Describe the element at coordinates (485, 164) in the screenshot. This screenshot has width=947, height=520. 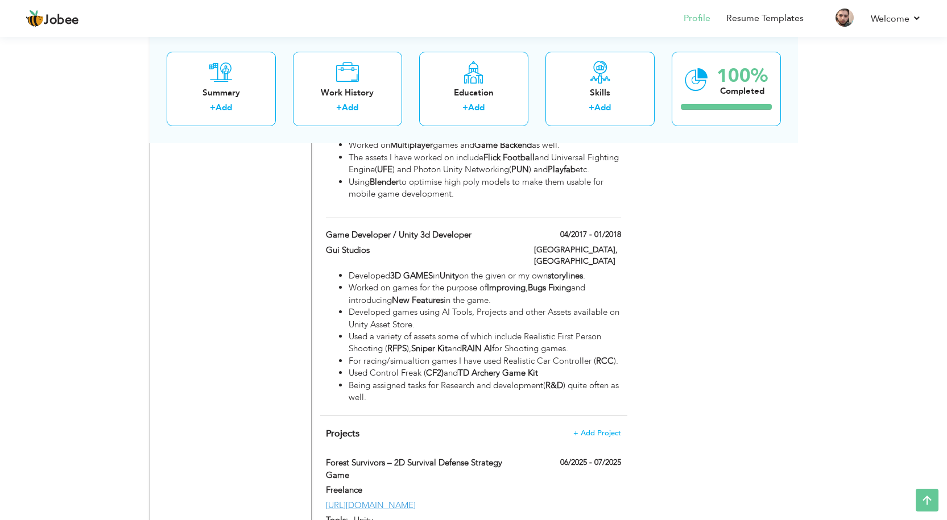
I see `li: The assets I have worked on include and Universal Fighting Engine( ) and Photon Unity Networking(...` at that location.